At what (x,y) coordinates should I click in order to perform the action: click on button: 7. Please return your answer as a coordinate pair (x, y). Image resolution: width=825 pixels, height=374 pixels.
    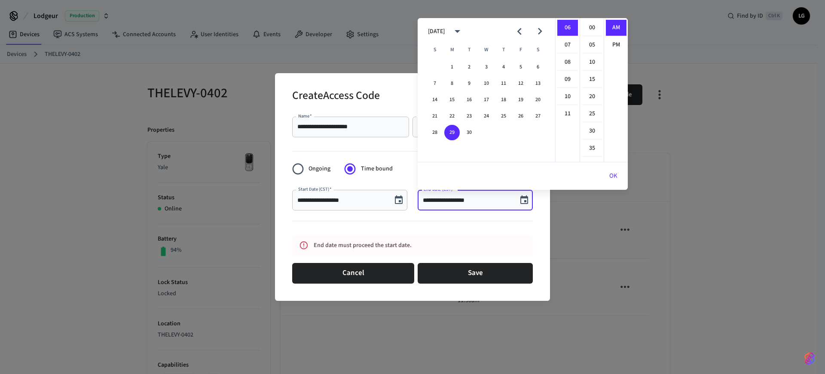
    Looking at the image, I should click on (435, 83).